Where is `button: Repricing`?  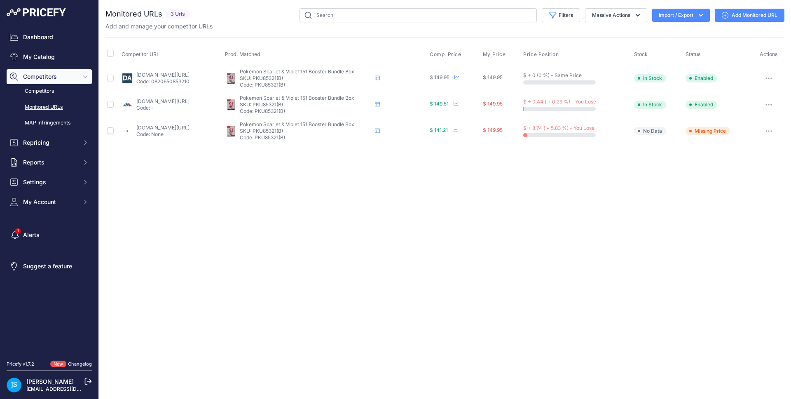
button: Repricing is located at coordinates (49, 143).